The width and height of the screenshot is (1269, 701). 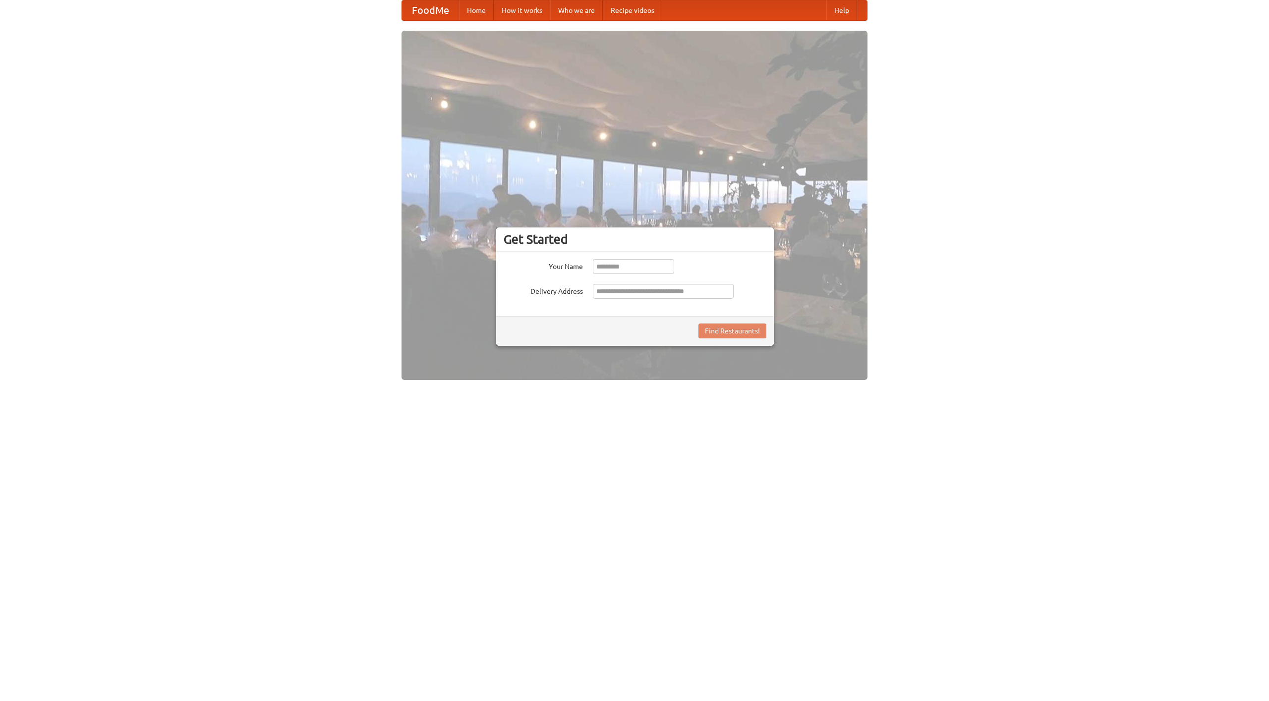 What do you see at coordinates (732, 331) in the screenshot?
I see `button: Find Restaurants!` at bounding box center [732, 331].